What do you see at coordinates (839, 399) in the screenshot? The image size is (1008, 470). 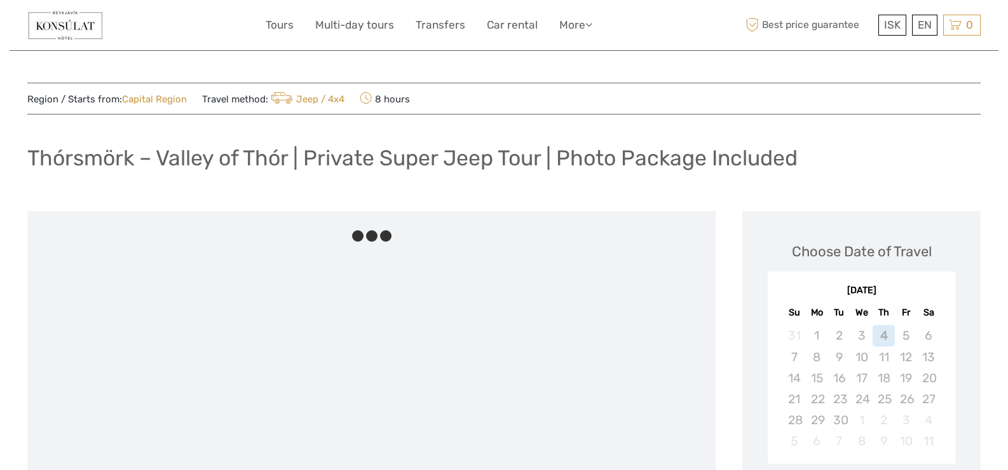 I see `div: Not available Tuesday, September 23rd, 2025` at bounding box center [839, 399].